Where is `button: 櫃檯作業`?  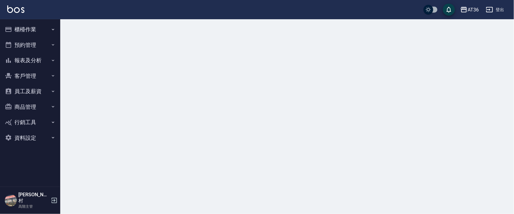
button: 櫃檯作業 is located at coordinates (30, 30).